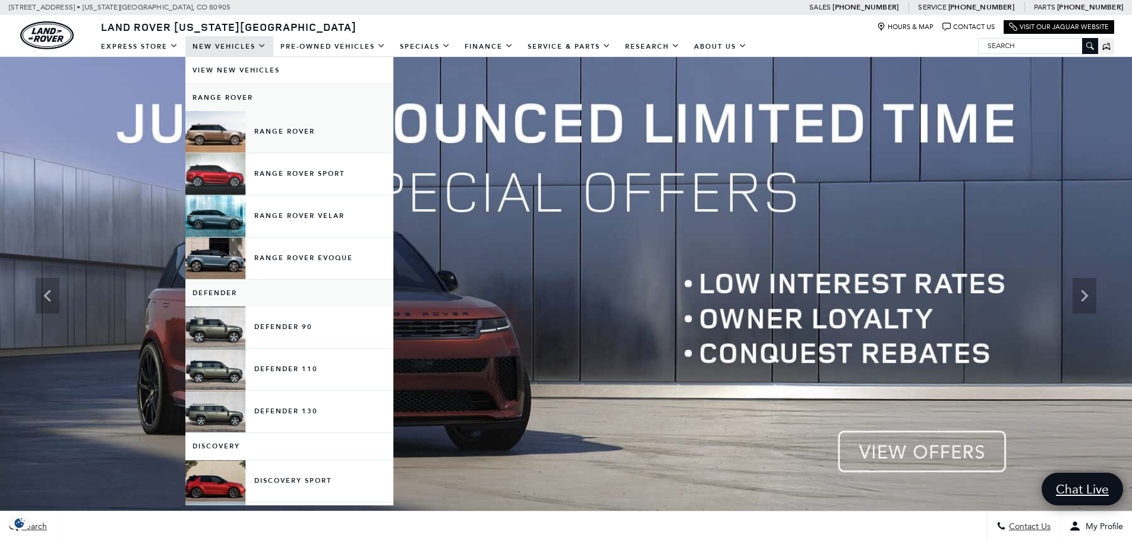 Image resolution: width=1132 pixels, height=541 pixels. I want to click on a: Contact Us, so click(968, 27).